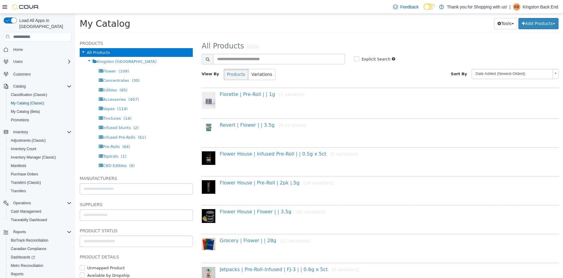  I want to click on span: Topicals, so click(35, 142).